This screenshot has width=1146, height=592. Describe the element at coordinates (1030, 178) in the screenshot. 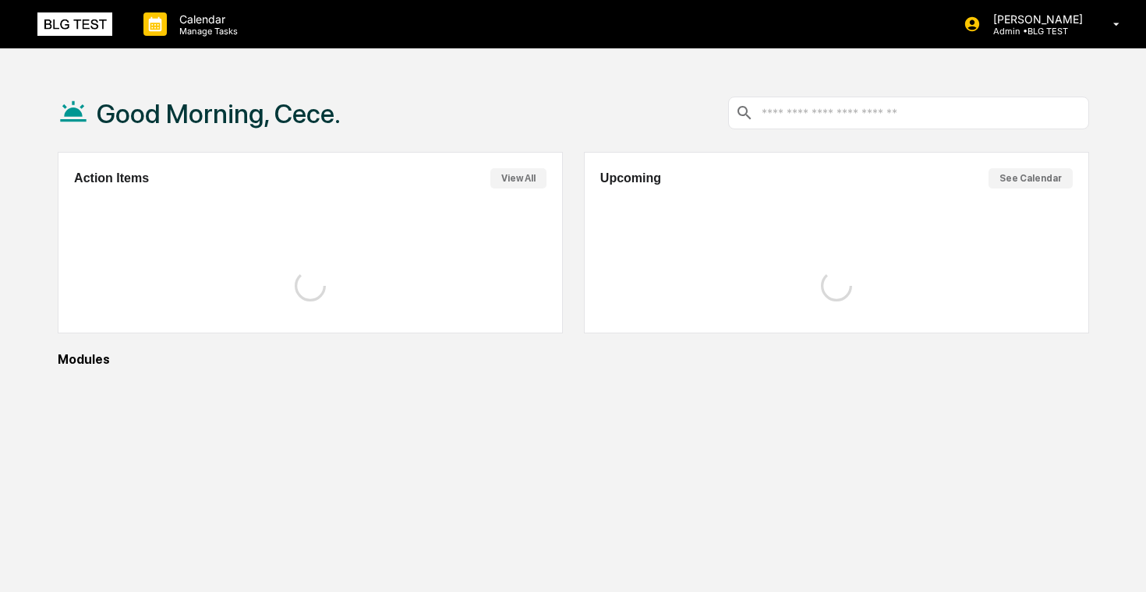

I see `a: See Calendar` at that location.